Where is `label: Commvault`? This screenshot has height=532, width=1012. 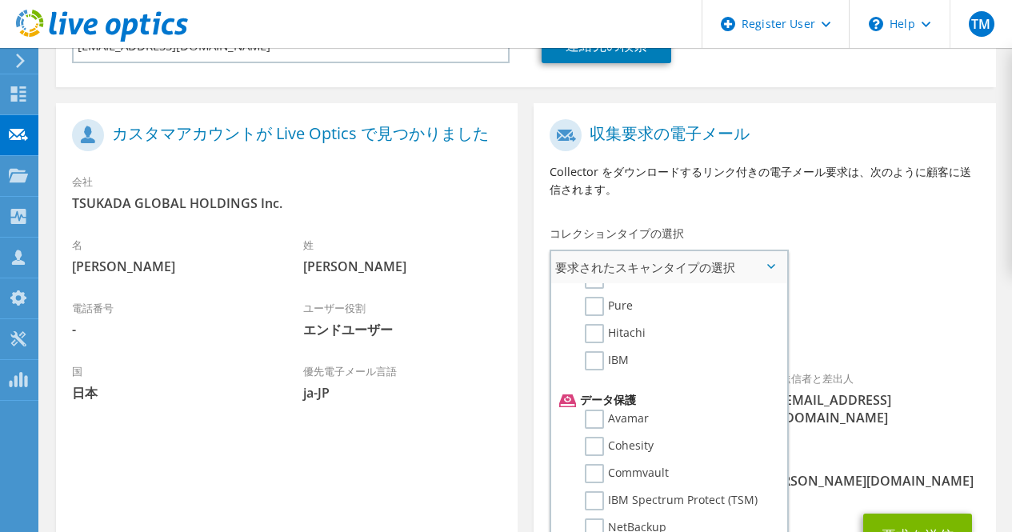
label: Commvault is located at coordinates (626, 474).